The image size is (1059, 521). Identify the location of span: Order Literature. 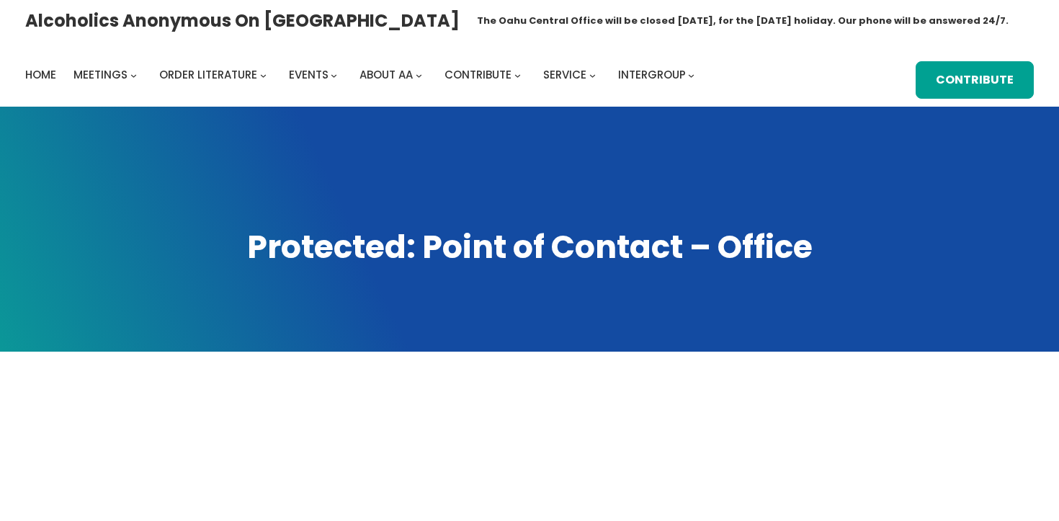
(208, 74).